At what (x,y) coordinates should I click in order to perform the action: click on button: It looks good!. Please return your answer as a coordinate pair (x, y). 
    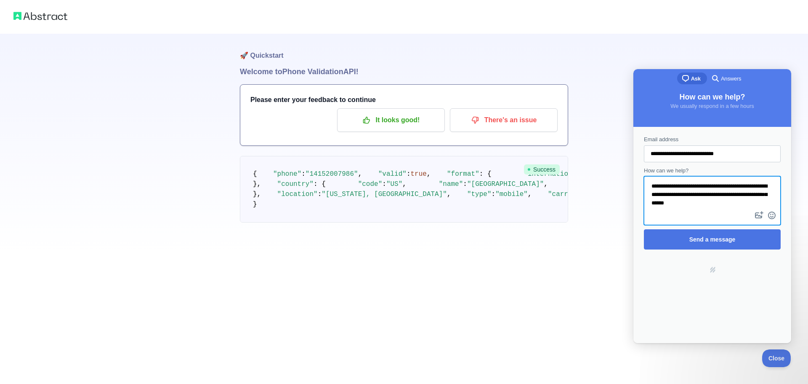
    Looking at the image, I should click on (391, 120).